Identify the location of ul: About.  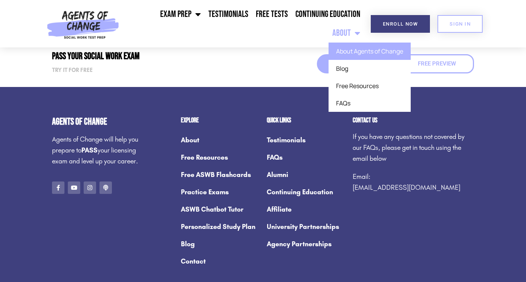
(370, 77).